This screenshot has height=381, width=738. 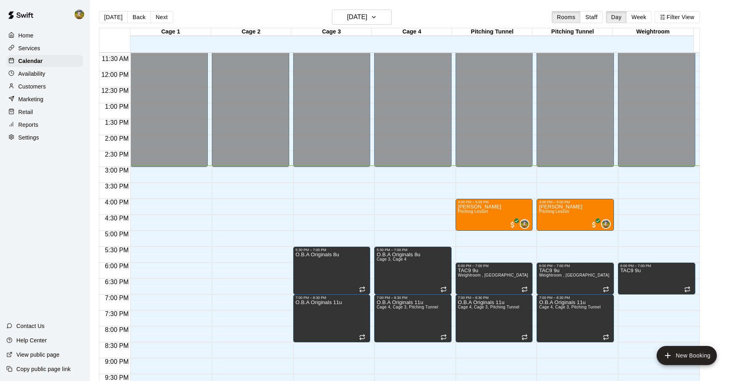 What do you see at coordinates (29, 48) in the screenshot?
I see `p: Services` at bounding box center [29, 48].